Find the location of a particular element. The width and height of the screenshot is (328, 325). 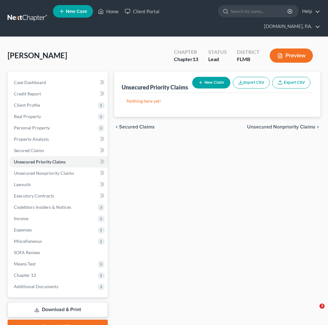

button: chevron_left Secured Claims is located at coordinates (134, 127).